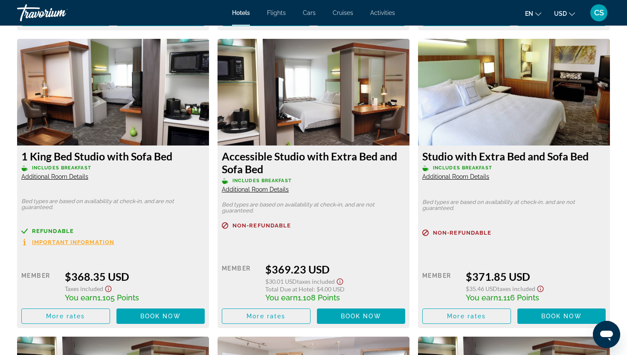 This screenshot has width=627, height=355. What do you see at coordinates (335, 289) in the screenshot?
I see `div: : $4.00 USD` at bounding box center [335, 289].